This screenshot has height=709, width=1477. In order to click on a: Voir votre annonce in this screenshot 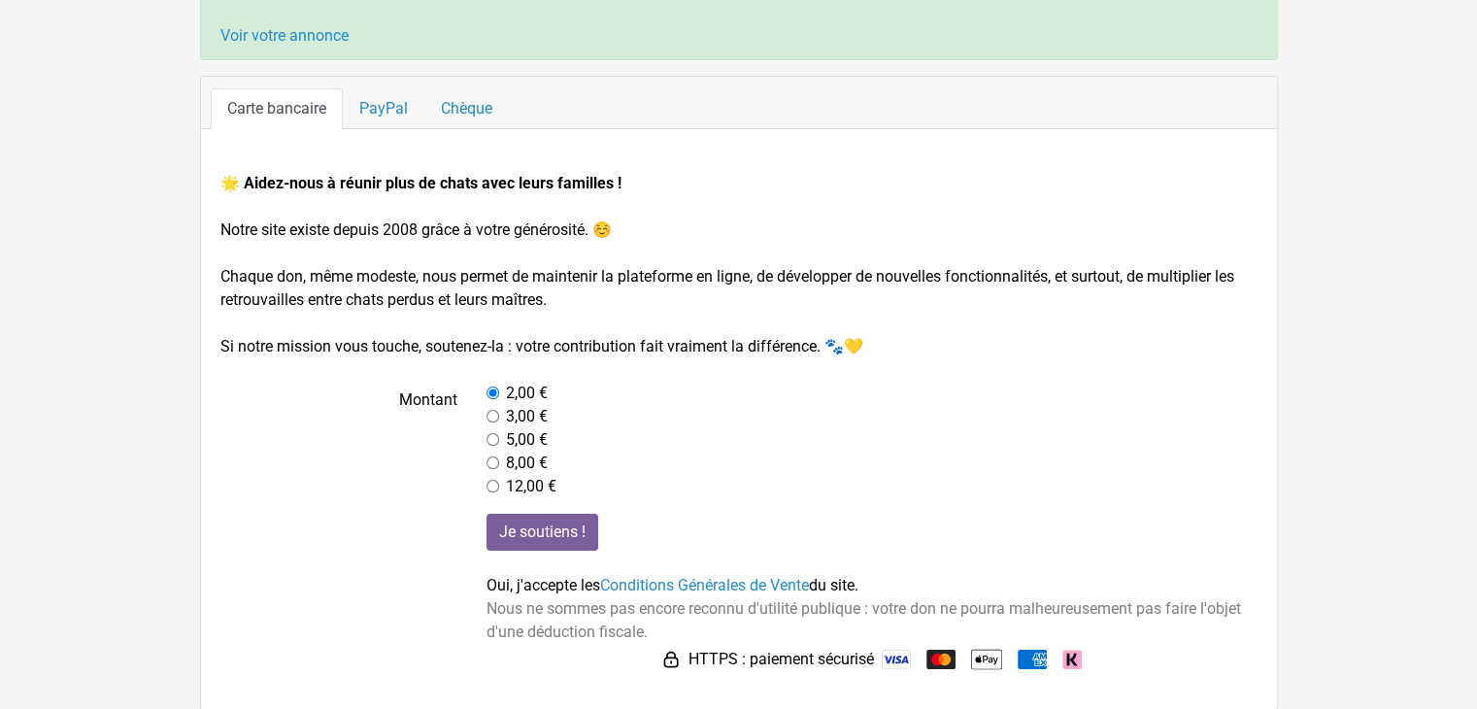, I will do `click(284, 35)`.